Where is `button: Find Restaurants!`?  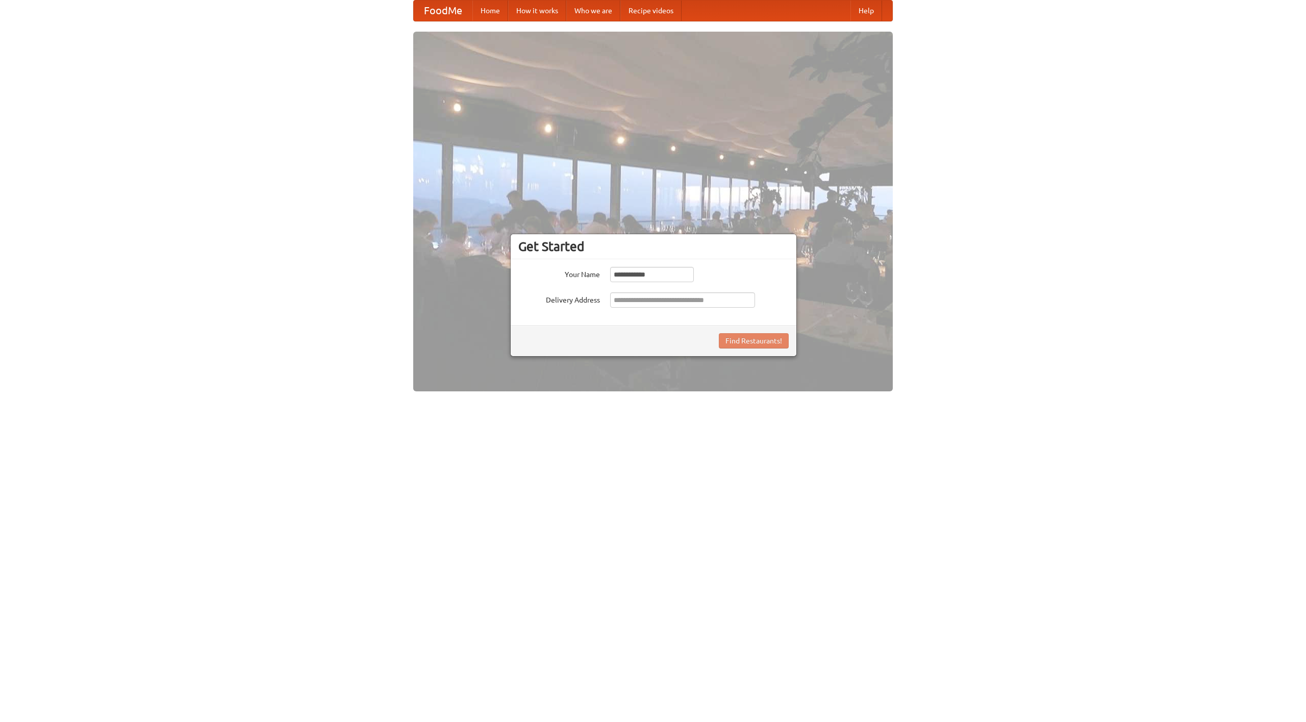
button: Find Restaurants! is located at coordinates (754, 341).